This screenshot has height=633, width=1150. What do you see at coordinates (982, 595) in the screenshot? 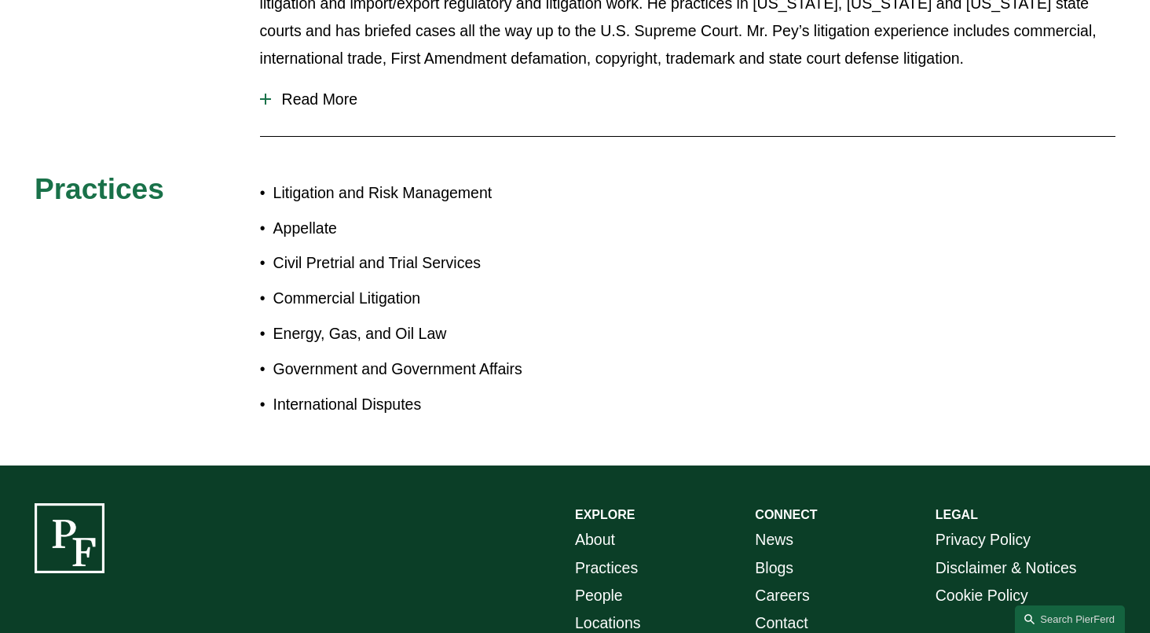
I see `a: Cookie Policy` at bounding box center [982, 595].